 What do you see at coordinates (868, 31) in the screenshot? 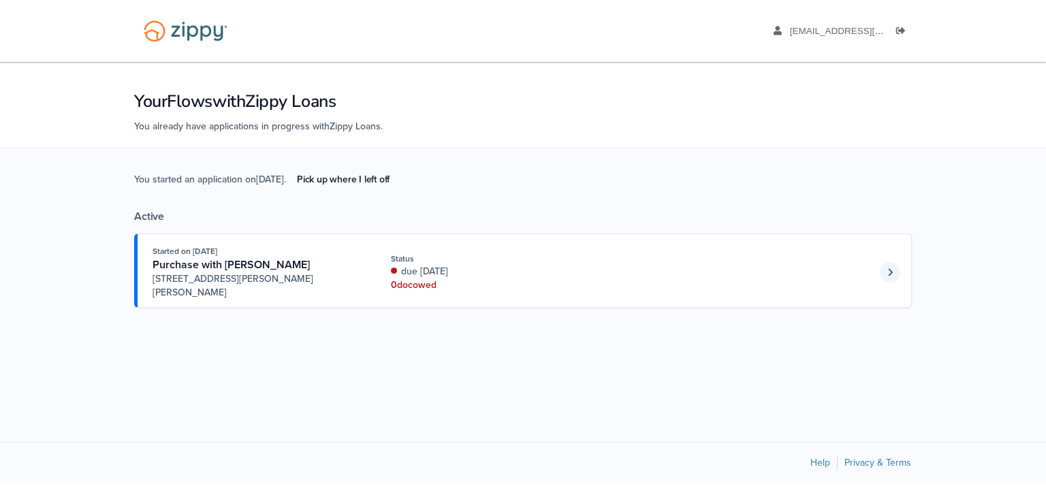
I see `span: shawngraham25@gmail.com` at bounding box center [868, 31].